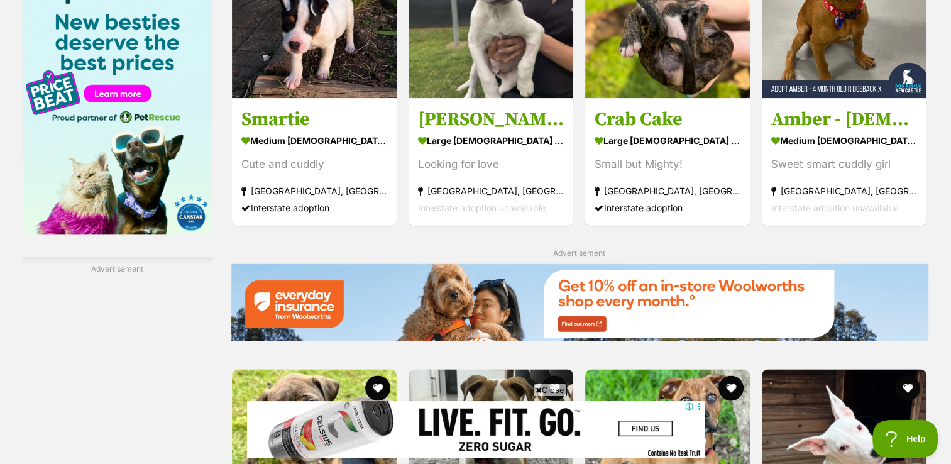  What do you see at coordinates (668, 164) in the screenshot?
I see `div: Small but Mighty!` at bounding box center [668, 164].